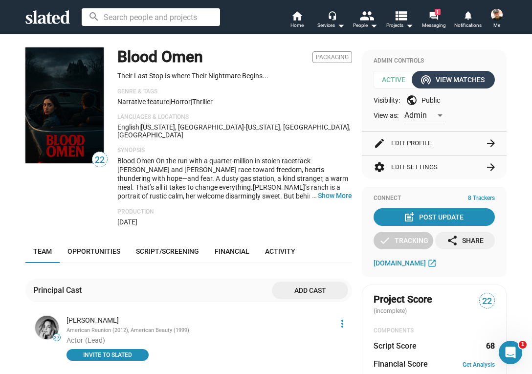 The height and width of the screenshot is (374, 532). I want to click on a: Home, so click(297, 21).